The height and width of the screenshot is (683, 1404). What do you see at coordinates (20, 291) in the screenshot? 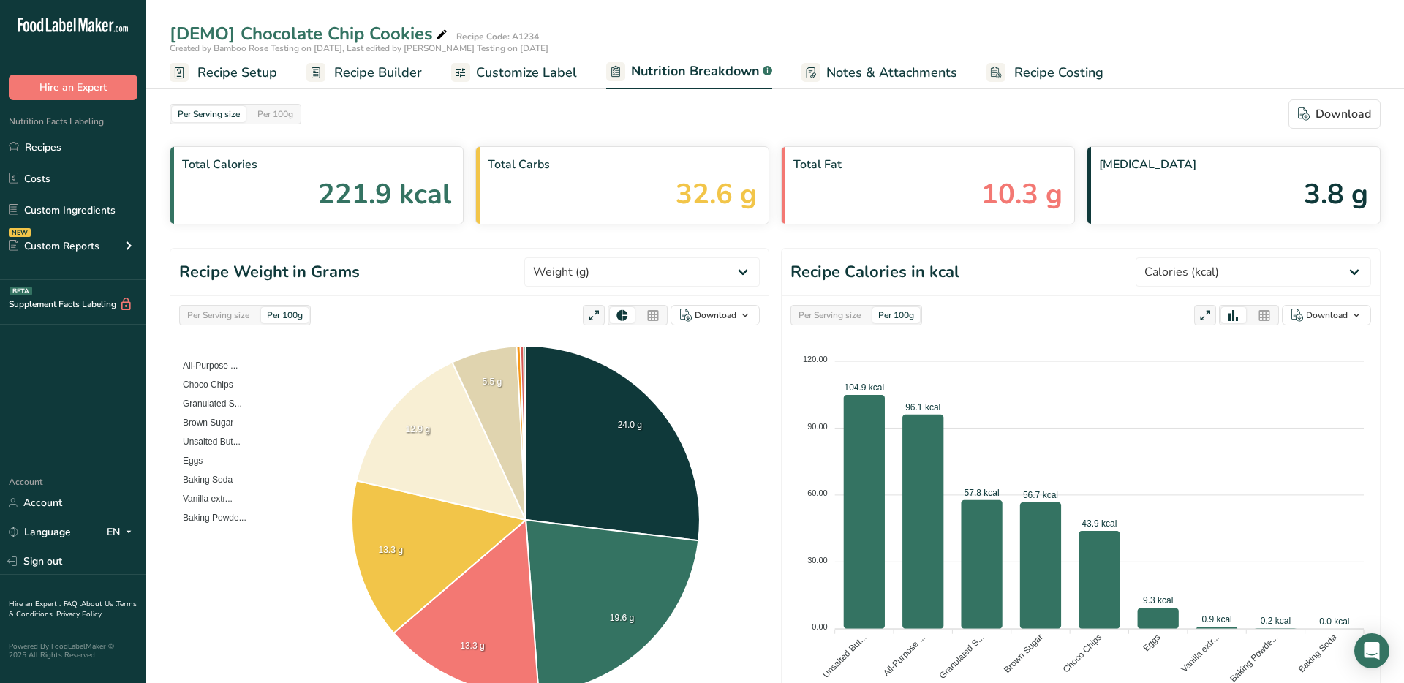
I see `div: BETA` at bounding box center [20, 291].